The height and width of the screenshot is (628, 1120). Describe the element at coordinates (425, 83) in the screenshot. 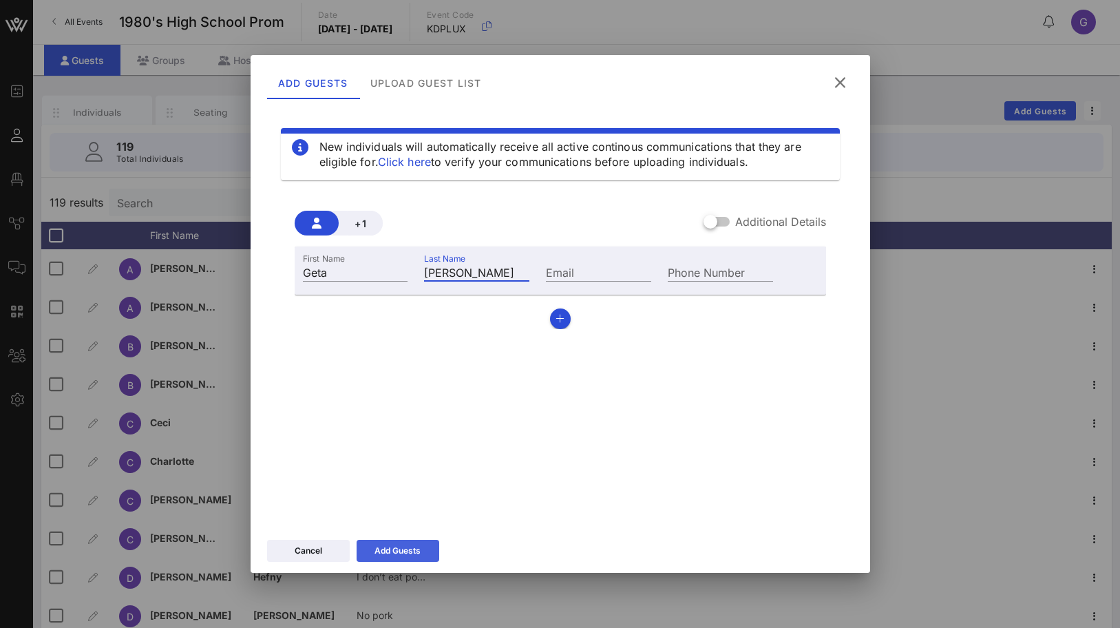

I see `div: Upload Guest List` at that location.